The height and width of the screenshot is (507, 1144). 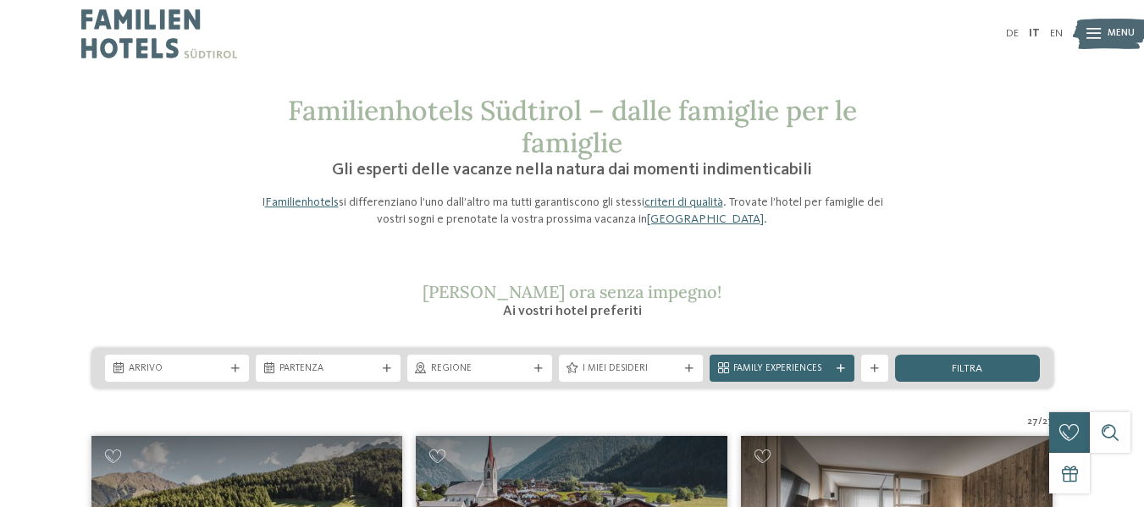 What do you see at coordinates (571, 170) in the screenshot?
I see `span: Gli esperti delle vacanze nella natura dai momenti indimenticabili` at bounding box center [571, 170].